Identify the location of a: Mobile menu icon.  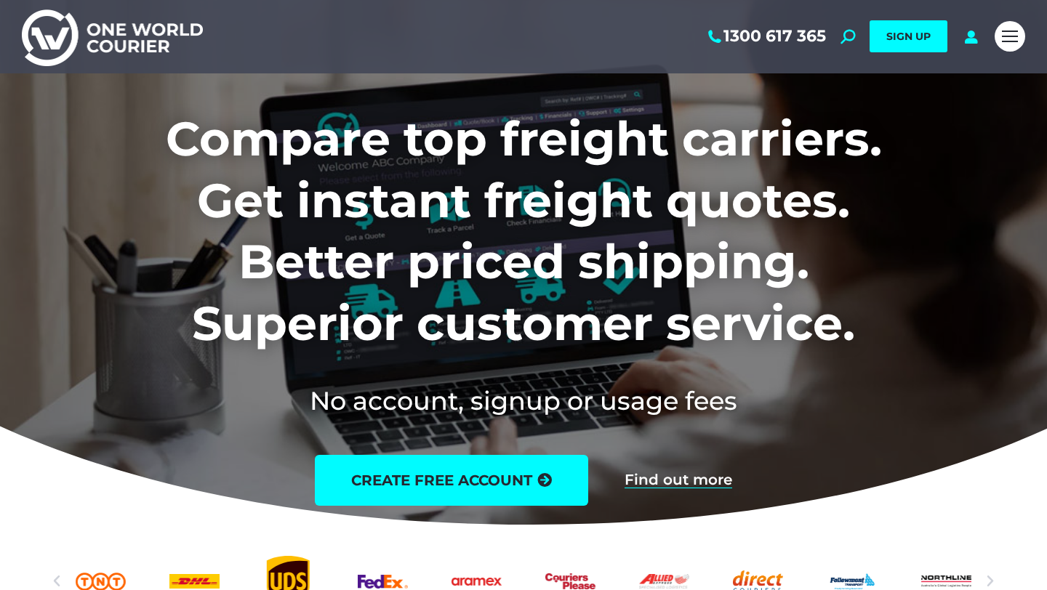
(1010, 36).